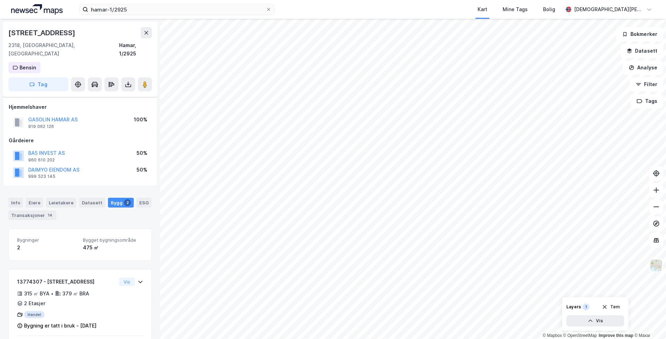 This screenshot has height=339, width=666. Describe the element at coordinates (41, 160) in the screenshot. I see `div: 960 610 202` at that location.